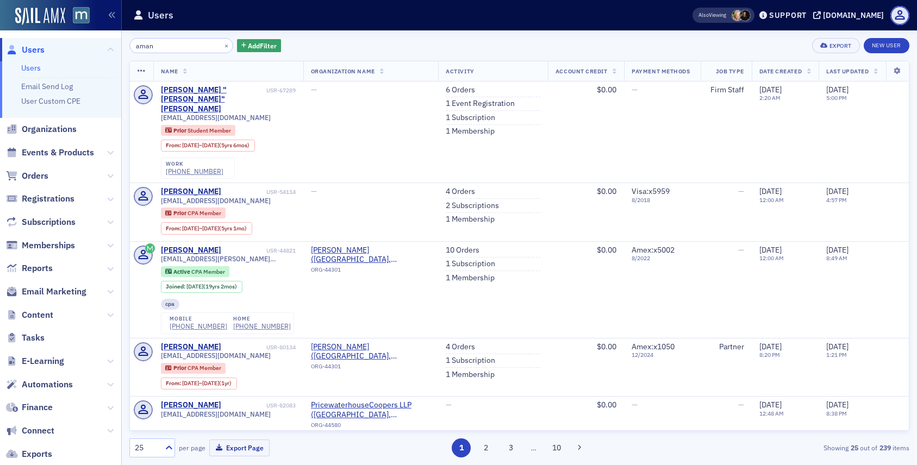  What do you see at coordinates (29, 268) in the screenshot?
I see `a: Reports` at bounding box center [29, 268].